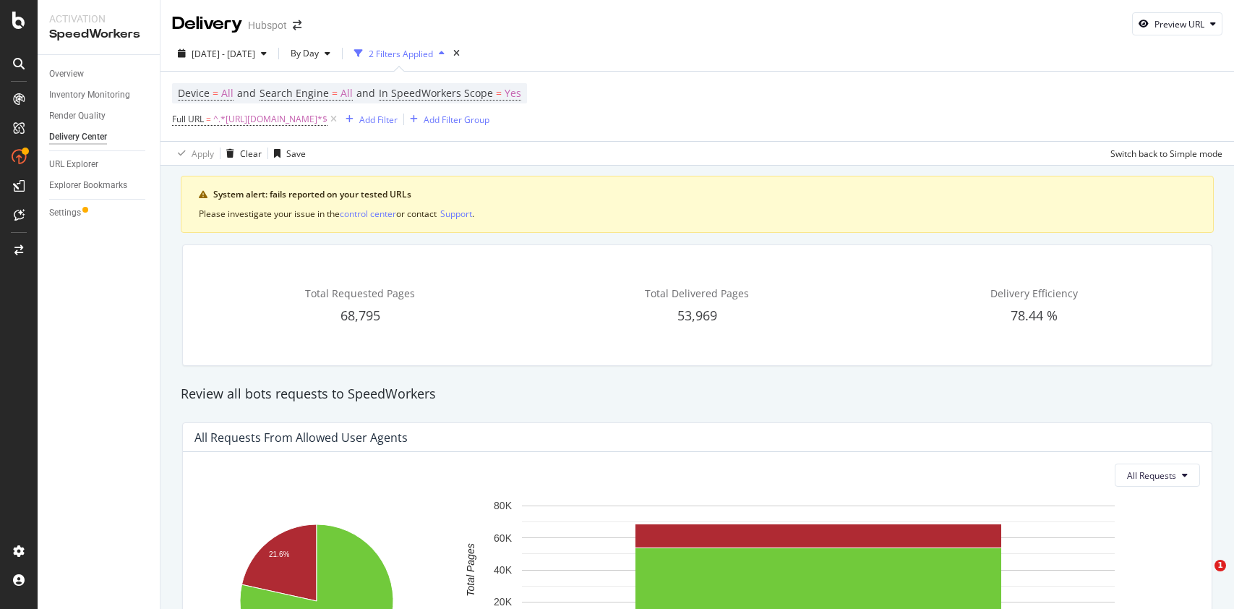  Describe the element at coordinates (77, 116) in the screenshot. I see `div: Render Quality` at that location.